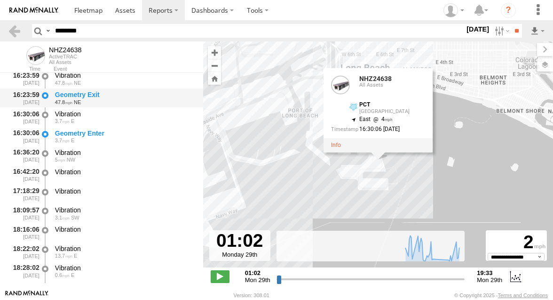 Image resolution: width=553 pixels, height=300 pixels. I want to click on span: 0.6, so click(62, 275).